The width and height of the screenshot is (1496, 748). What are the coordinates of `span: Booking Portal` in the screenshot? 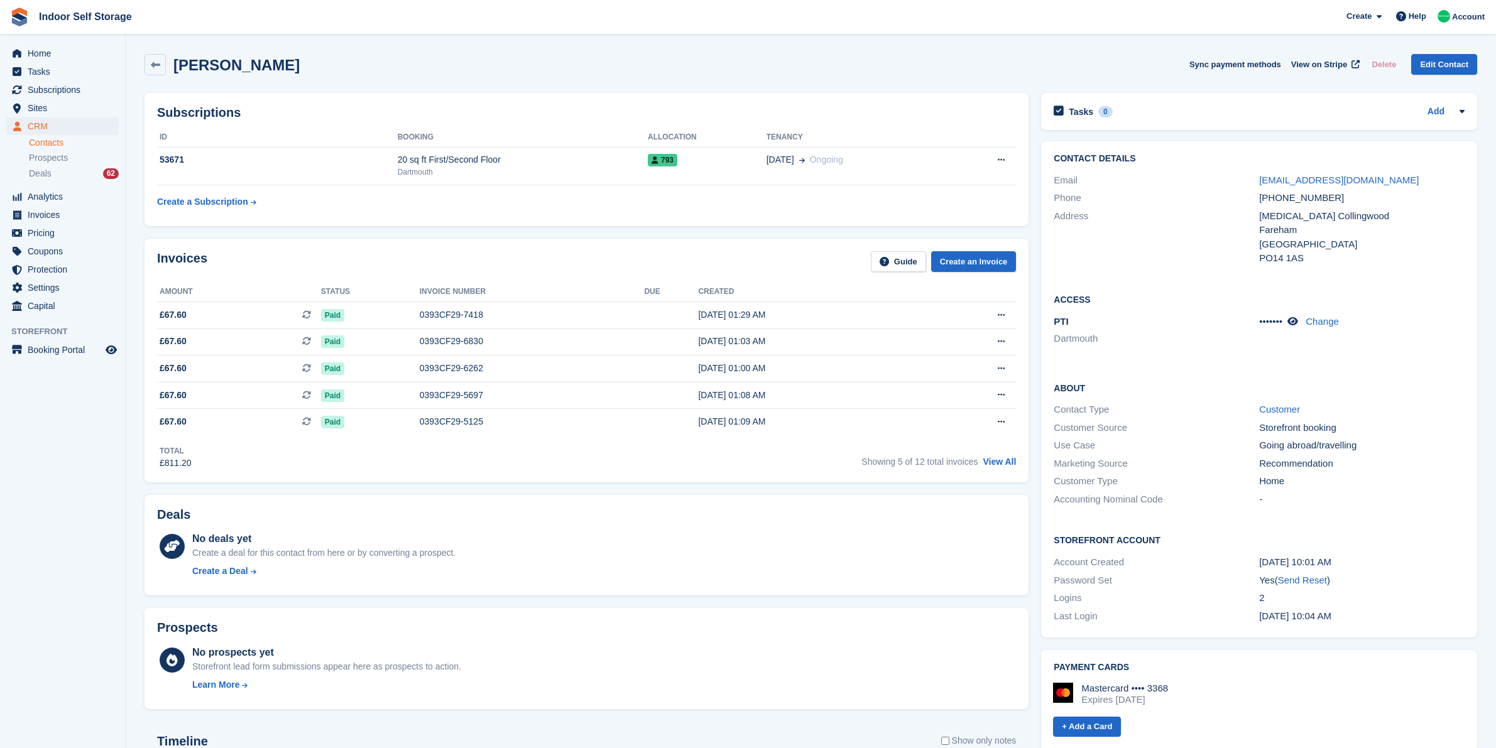 It's located at (65, 350).